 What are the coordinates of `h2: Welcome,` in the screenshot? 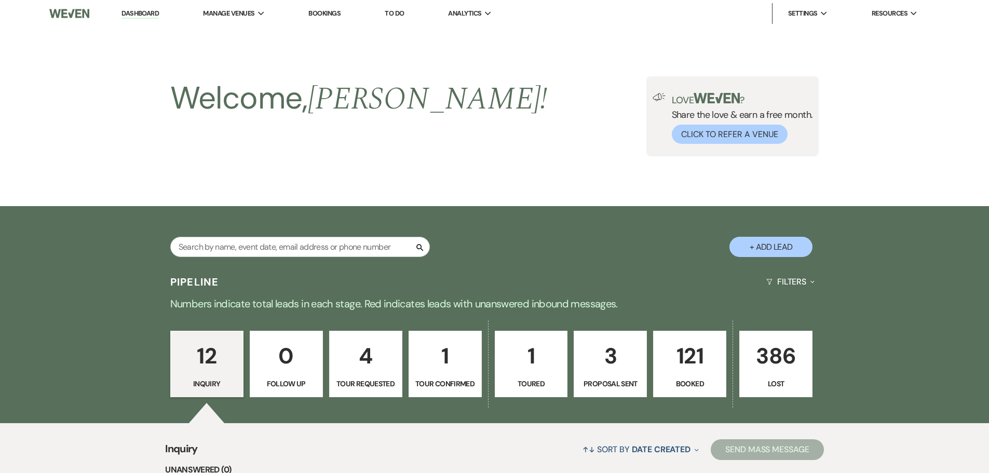 It's located at (359, 99).